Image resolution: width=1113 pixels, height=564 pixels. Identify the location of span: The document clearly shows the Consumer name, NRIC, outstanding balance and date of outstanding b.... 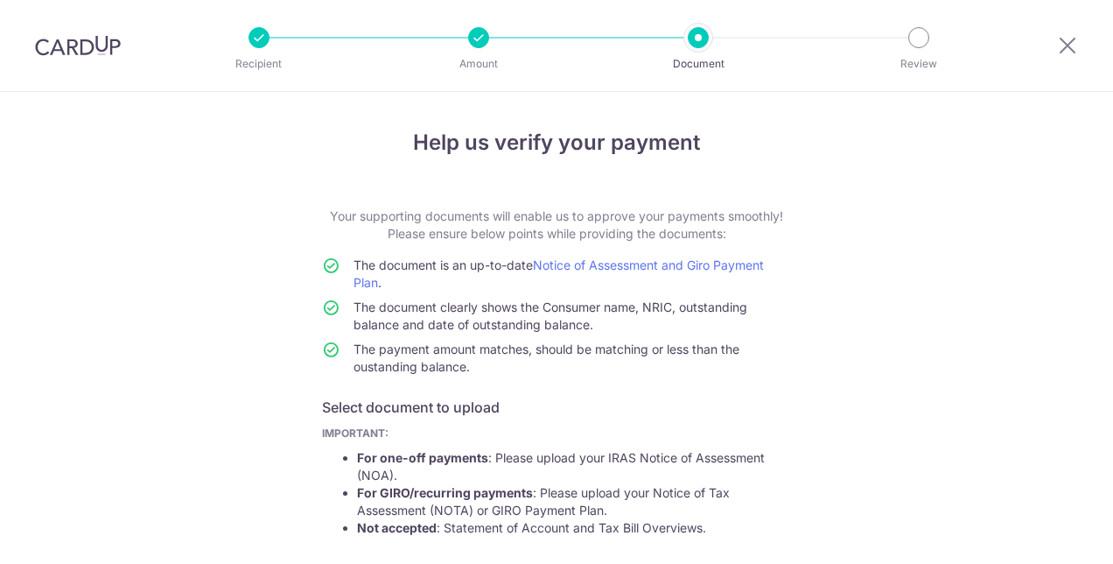
(550, 315).